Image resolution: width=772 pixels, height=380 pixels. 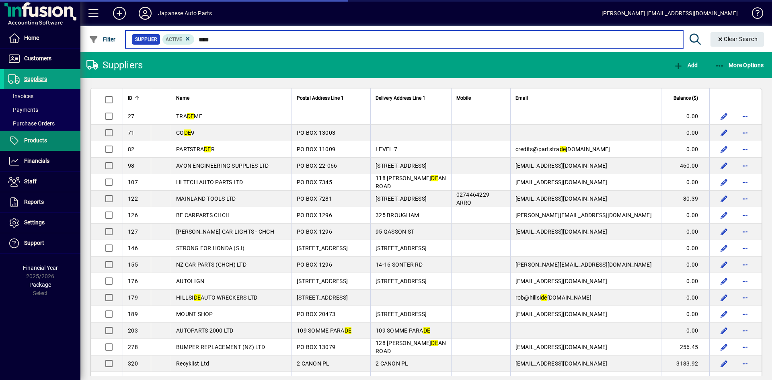 I want to click on a: Financials, so click(x=42, y=161).